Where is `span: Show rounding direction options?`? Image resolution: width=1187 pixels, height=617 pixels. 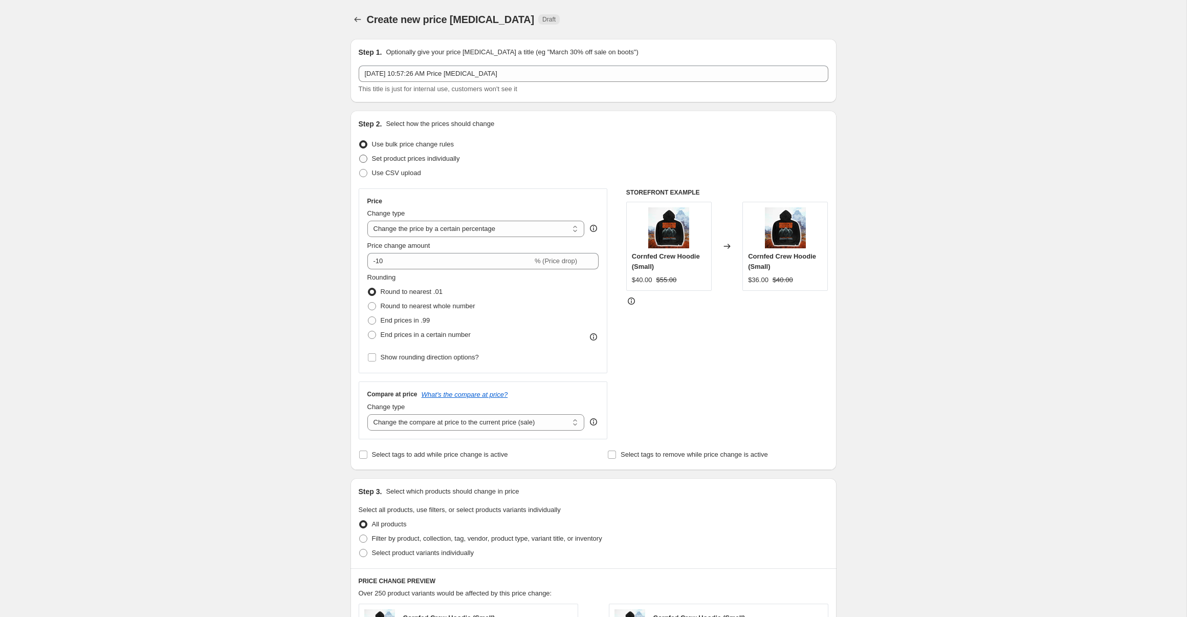 span: Show rounding direction options? is located at coordinates (430, 357).